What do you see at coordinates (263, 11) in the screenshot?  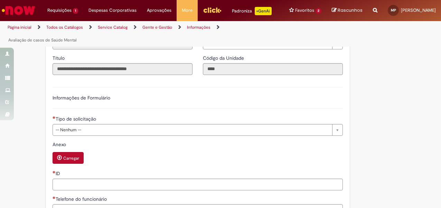 I see `p: +GenAi` at bounding box center [263, 11].